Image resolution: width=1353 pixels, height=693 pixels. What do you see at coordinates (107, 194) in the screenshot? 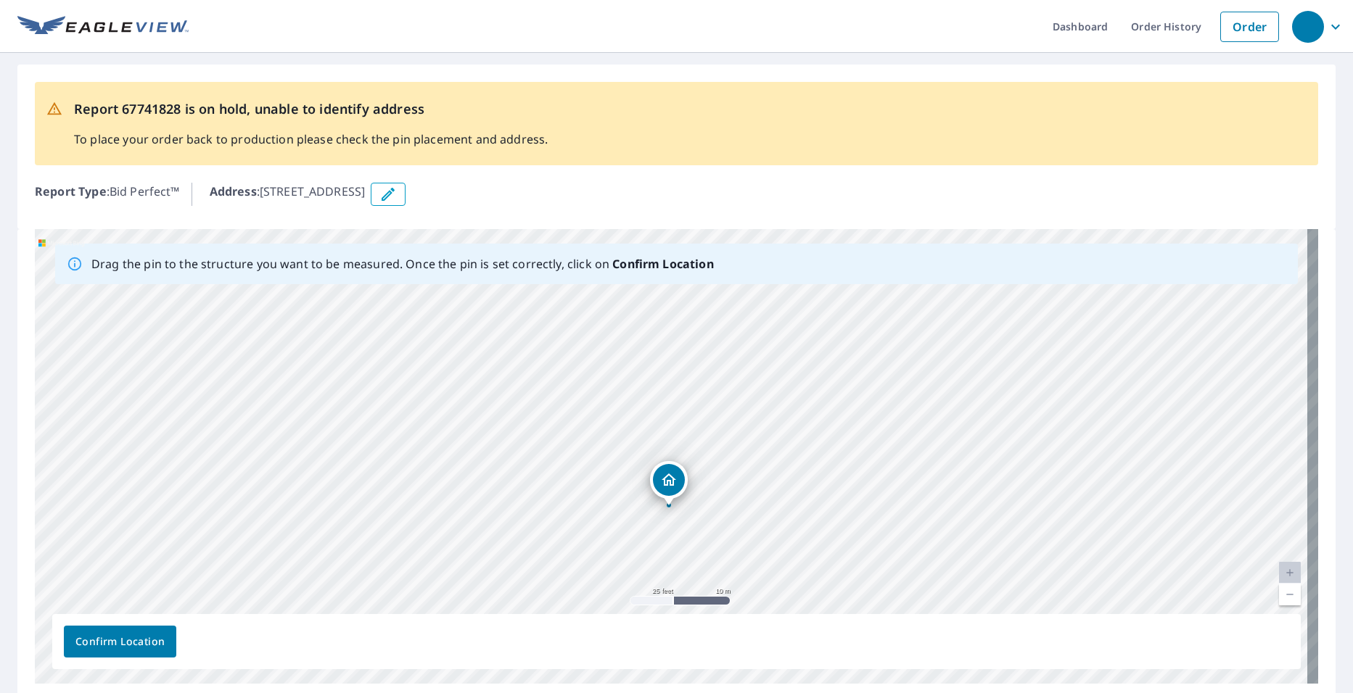
I see `p: : Bid Perfect™` at bounding box center [107, 194].